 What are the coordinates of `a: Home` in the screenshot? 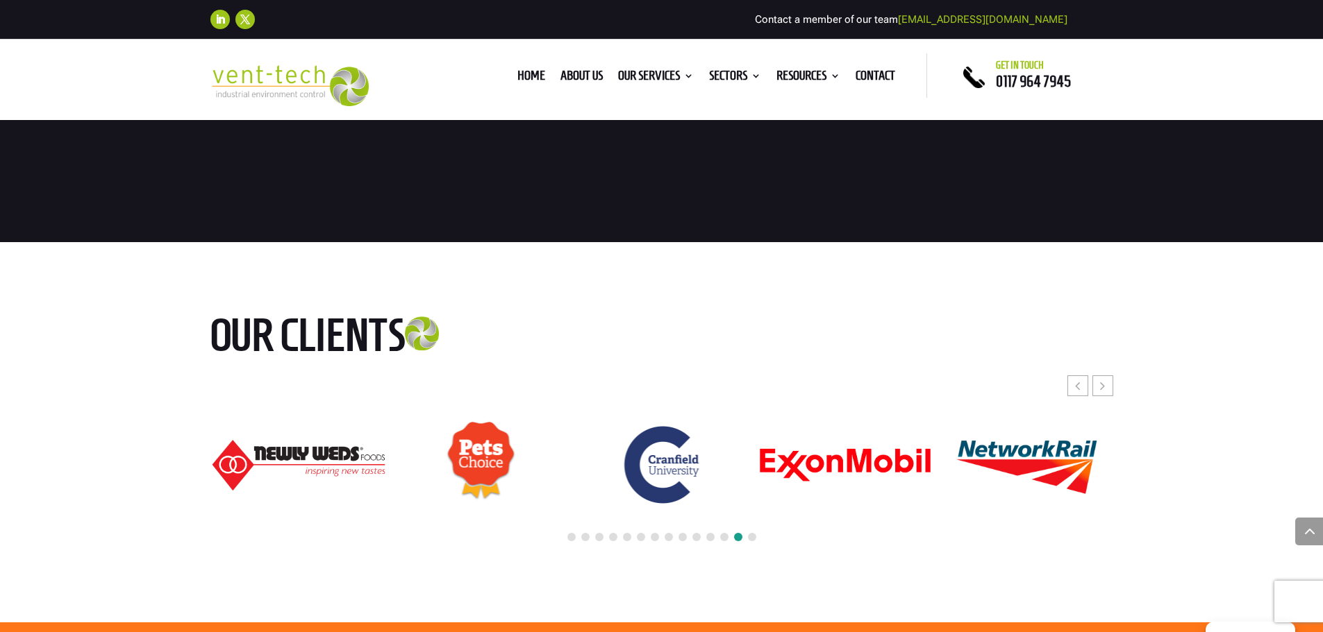 It's located at (531, 78).